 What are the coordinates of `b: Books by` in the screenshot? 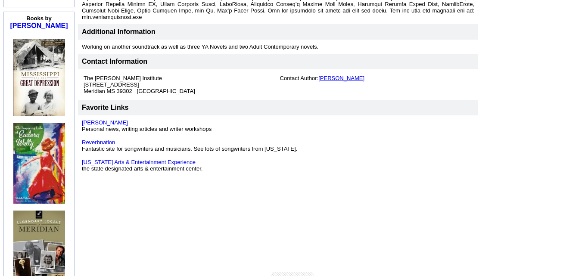 It's located at (39, 18).